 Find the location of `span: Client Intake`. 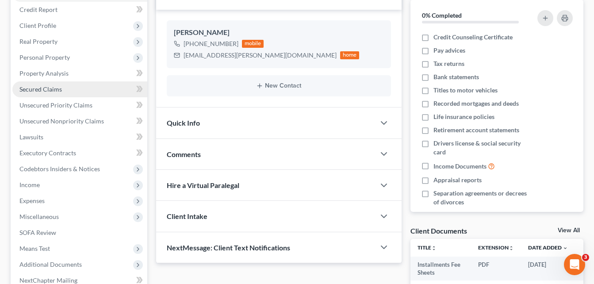

span: Client Intake is located at coordinates (187, 216).